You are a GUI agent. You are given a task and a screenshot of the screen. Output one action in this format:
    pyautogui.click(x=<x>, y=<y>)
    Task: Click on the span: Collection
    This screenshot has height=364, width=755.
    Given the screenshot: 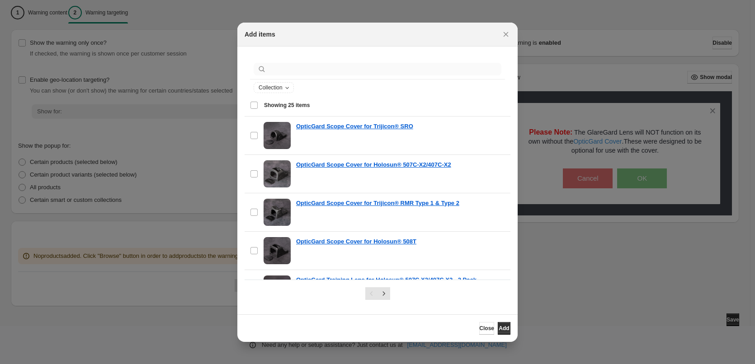 What is the action you would take?
    pyautogui.click(x=270, y=88)
    